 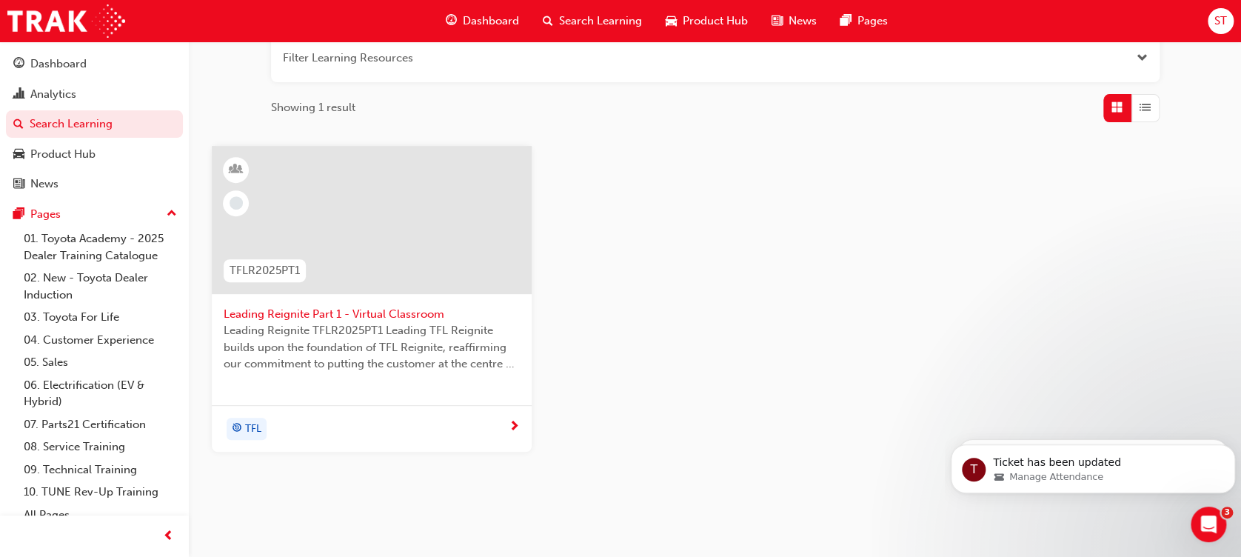 What do you see at coordinates (803, 21) in the screenshot?
I see `span: News` at bounding box center [803, 21].